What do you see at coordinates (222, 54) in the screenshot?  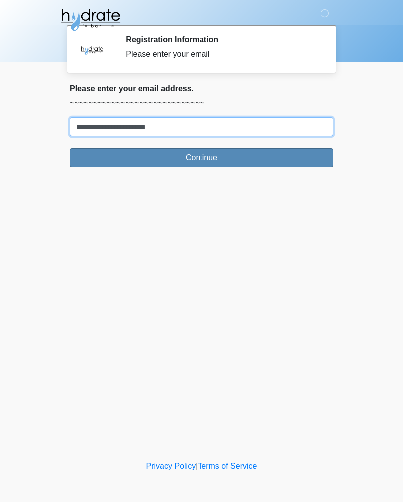 I see `div: Please enter your email` at bounding box center [222, 54].